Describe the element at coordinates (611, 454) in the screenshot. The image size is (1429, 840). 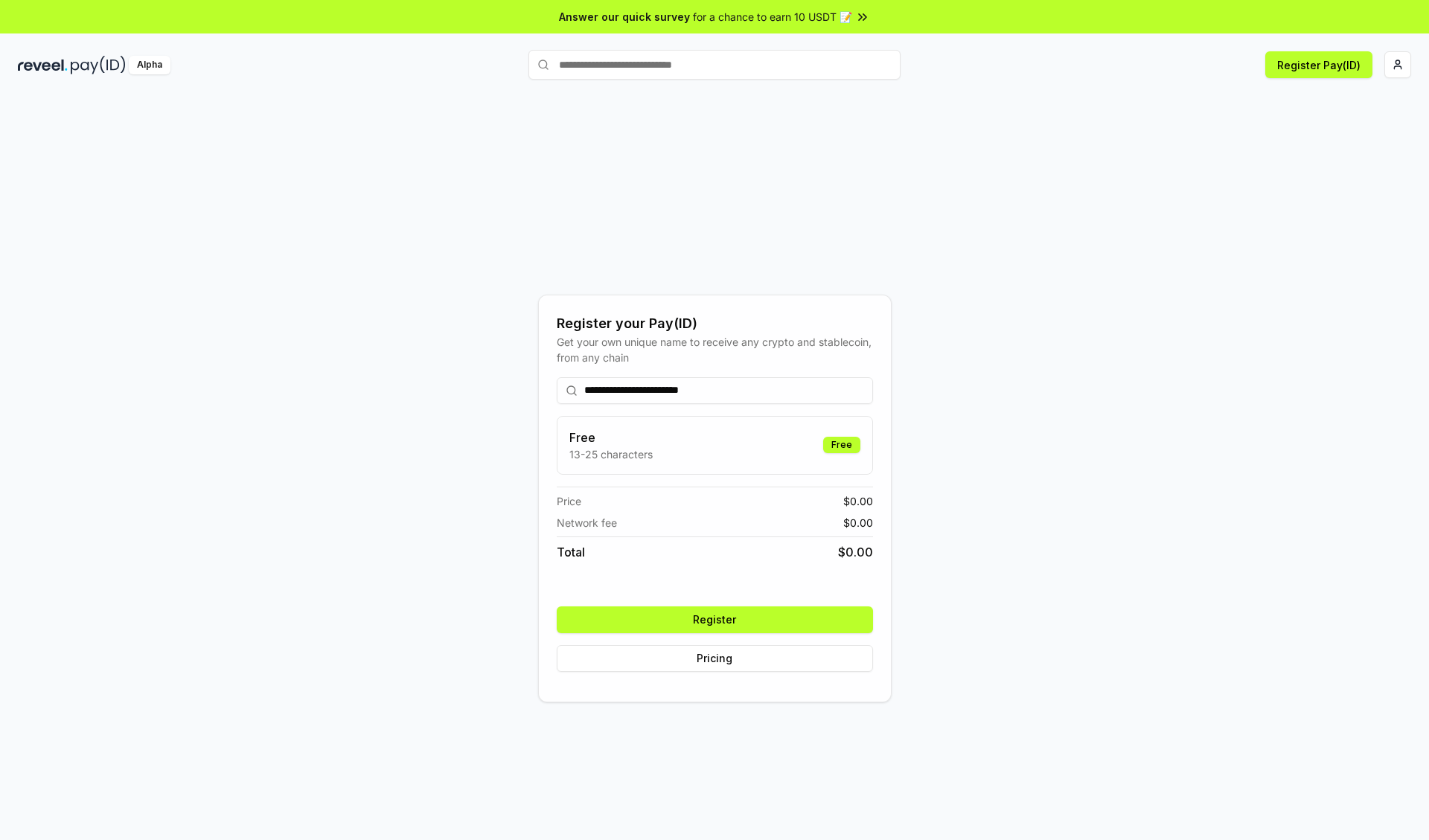
I see `p: 13-25 characters` at that location.